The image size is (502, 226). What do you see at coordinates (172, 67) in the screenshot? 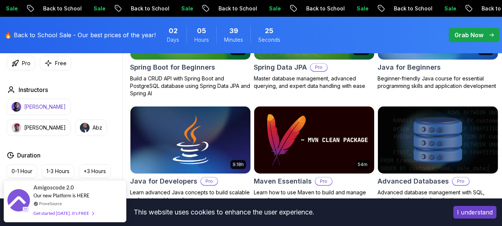
I see `h2: Spring Boot for Beginners` at bounding box center [172, 67].